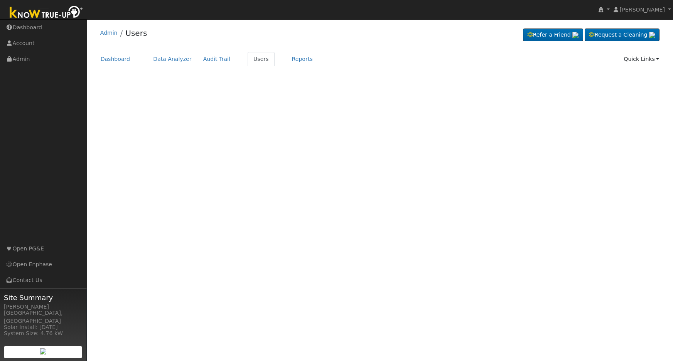 This screenshot has height=361, width=673. What do you see at coordinates (622, 35) in the screenshot?
I see `a: Request a Cleaning` at bounding box center [622, 35].